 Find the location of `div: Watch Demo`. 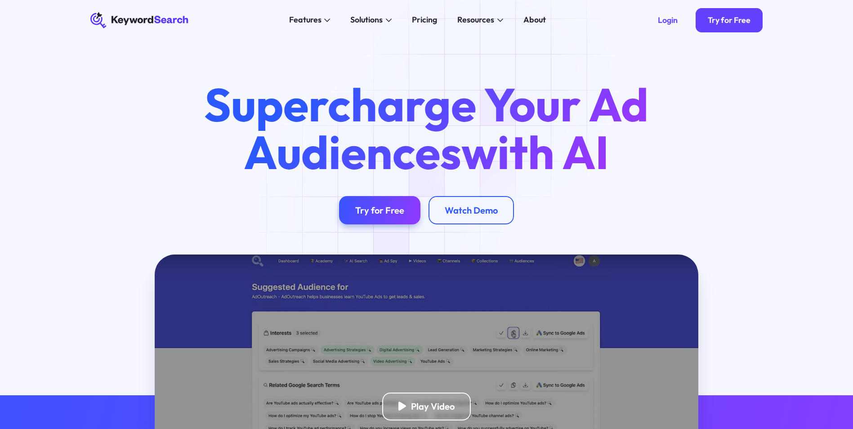

div: Watch Demo is located at coordinates (471, 210).